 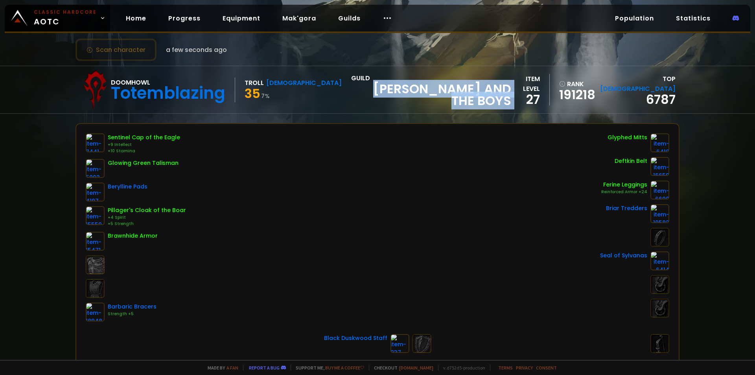 I want to click on a: Home, so click(x=136, y=18).